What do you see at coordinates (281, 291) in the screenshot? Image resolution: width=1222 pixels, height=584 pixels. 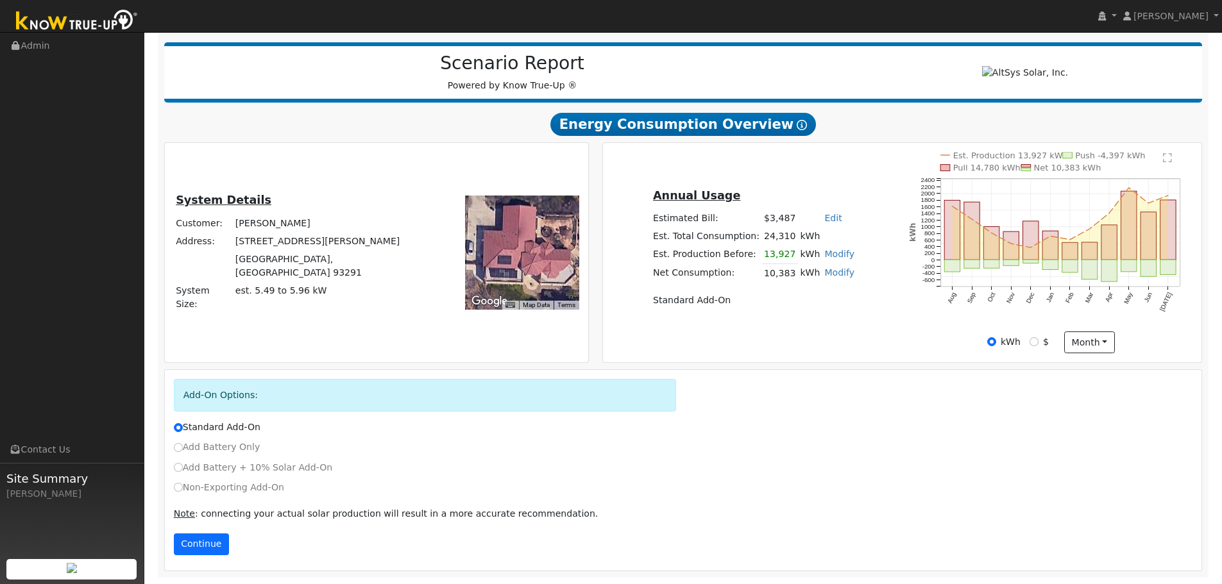 I see `span: est. 5.49 to 5.96 kW` at bounding box center [281, 291].